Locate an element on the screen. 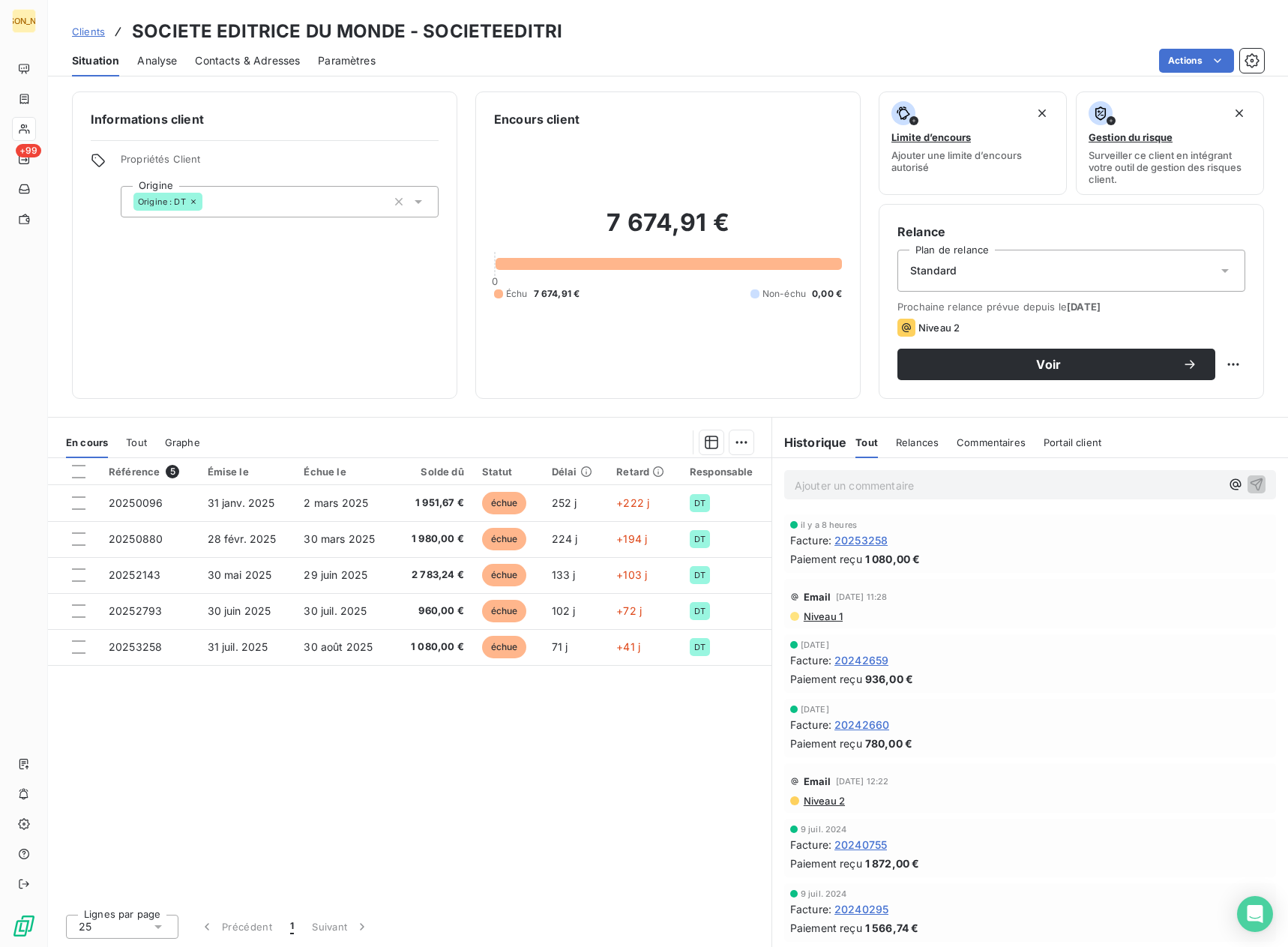 The image size is (1288, 947). span: Origine : DT is located at coordinates (162, 202).